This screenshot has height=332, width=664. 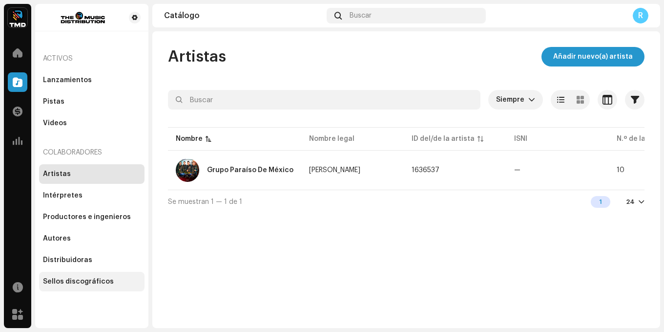 I want to click on div: Catálogo, so click(x=243, y=16).